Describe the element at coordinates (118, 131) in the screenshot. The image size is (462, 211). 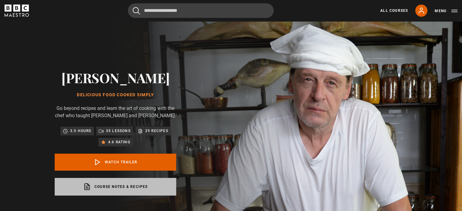
I see `p: 35 lessons` at that location.